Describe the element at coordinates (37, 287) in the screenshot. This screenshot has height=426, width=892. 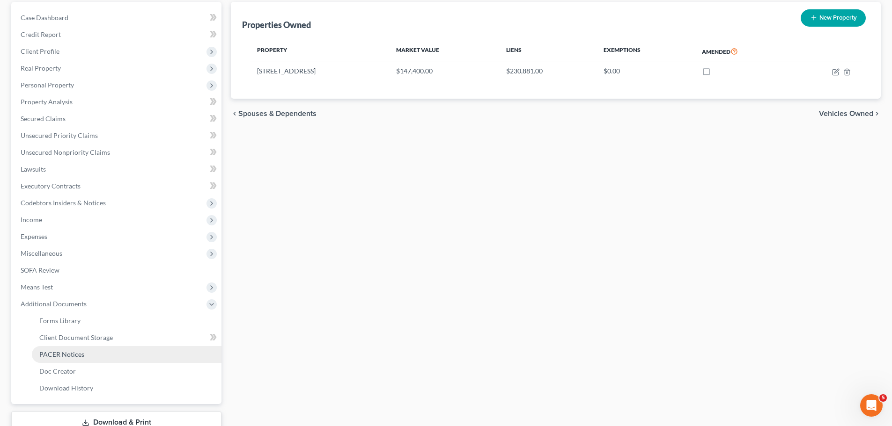
I see `span: Means Test` at that location.